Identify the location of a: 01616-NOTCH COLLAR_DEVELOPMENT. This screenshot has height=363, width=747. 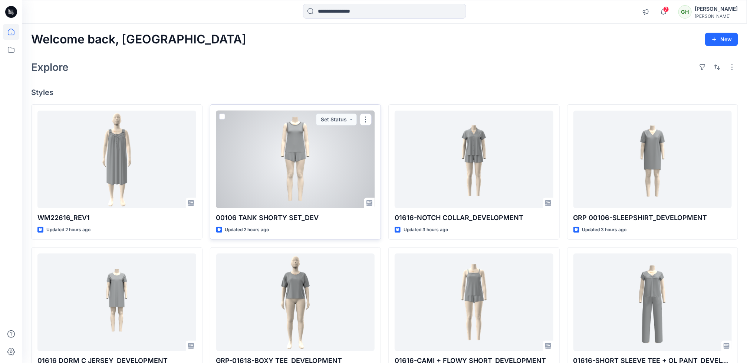
(474, 159).